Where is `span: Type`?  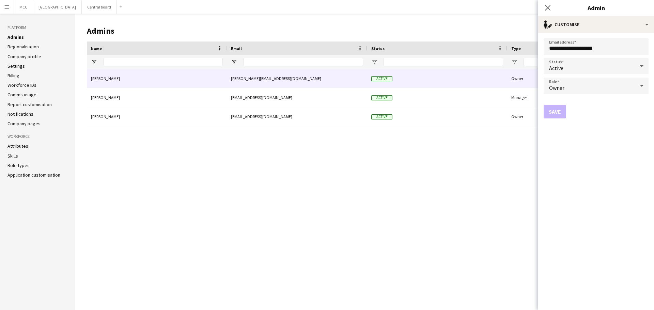 span: Type is located at coordinates (516, 48).